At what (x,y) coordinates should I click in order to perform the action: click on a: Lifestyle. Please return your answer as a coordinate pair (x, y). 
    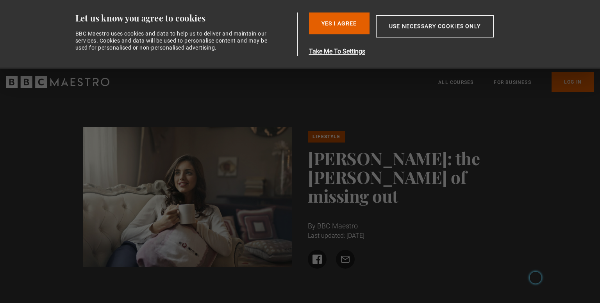
    Looking at the image, I should click on (326, 137).